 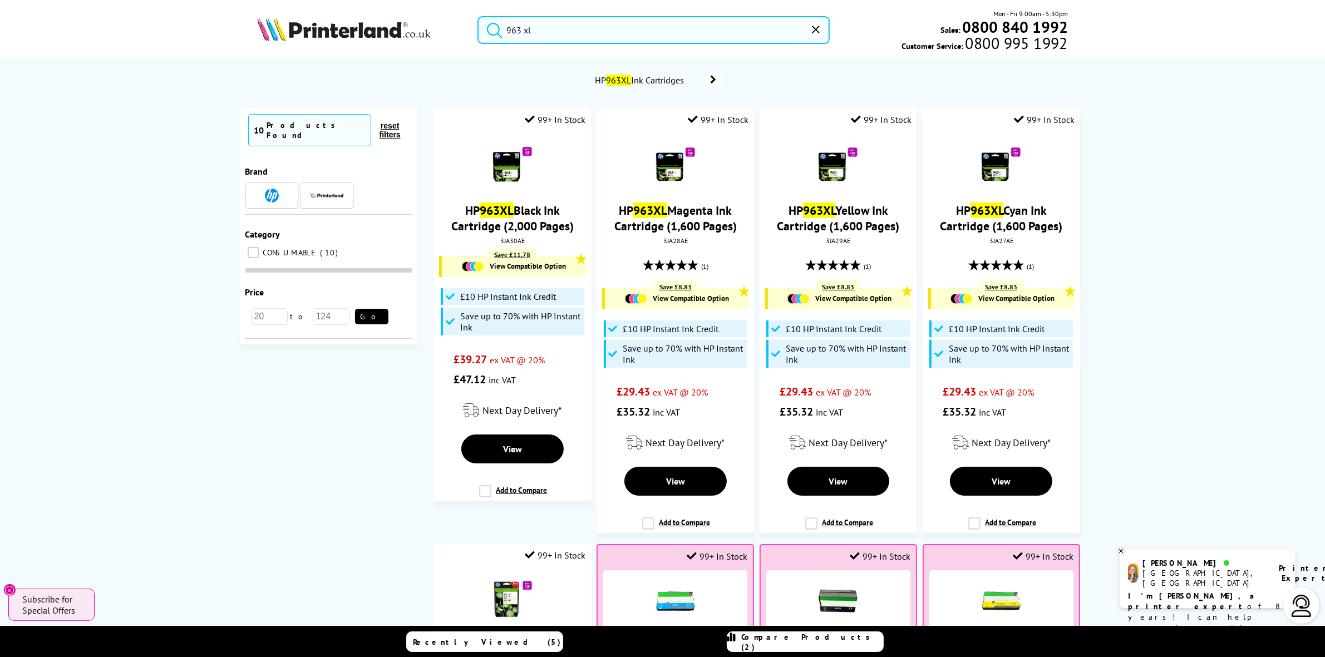 I want to click on img: amy-livechat.png, so click(x=1133, y=573).